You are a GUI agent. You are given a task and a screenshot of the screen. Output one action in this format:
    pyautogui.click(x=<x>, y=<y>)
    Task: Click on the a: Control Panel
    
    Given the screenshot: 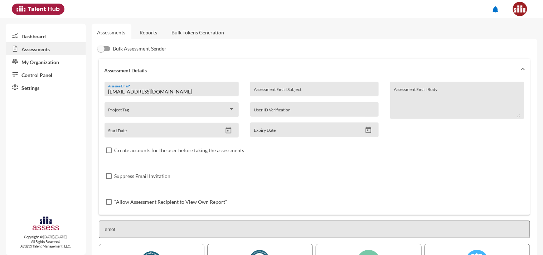 What is the action you would take?
    pyautogui.click(x=46, y=75)
    